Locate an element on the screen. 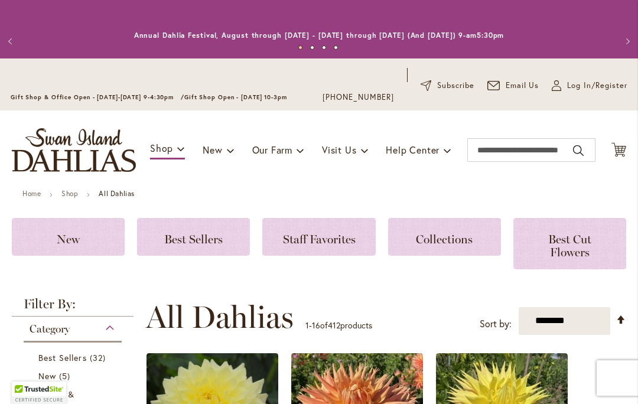 The height and width of the screenshot is (404, 638). button: 4 of 4 is located at coordinates (335, 47).